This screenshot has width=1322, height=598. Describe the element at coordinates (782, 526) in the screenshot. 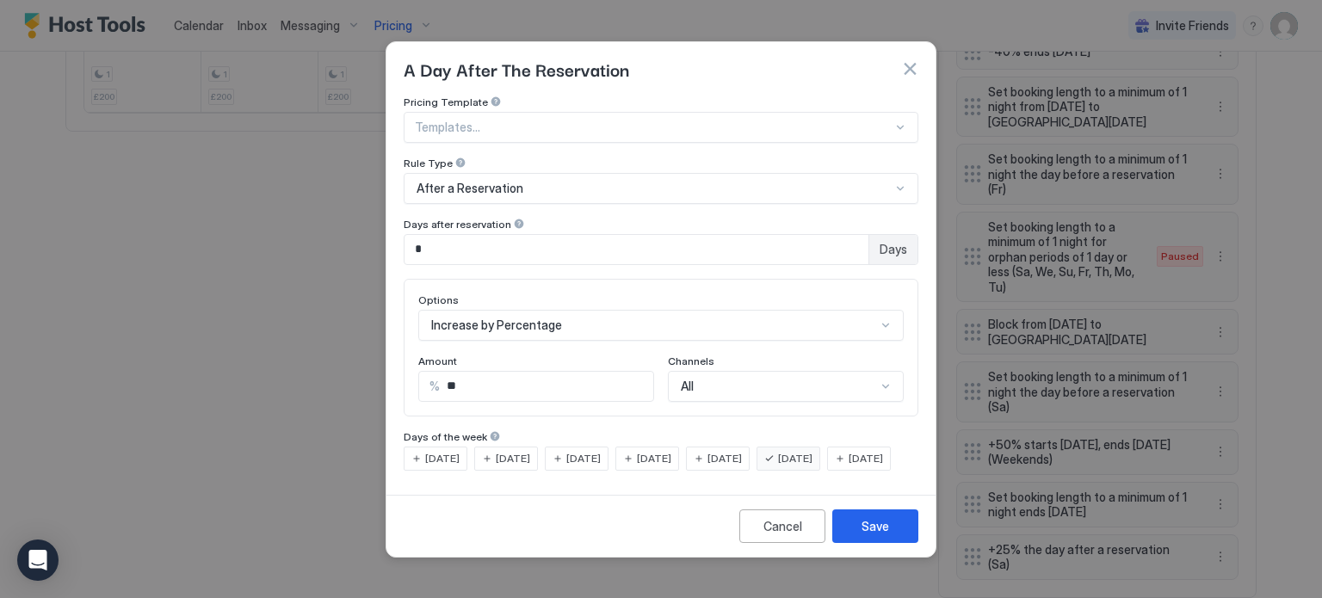

I see `div: Cancel` at that location.